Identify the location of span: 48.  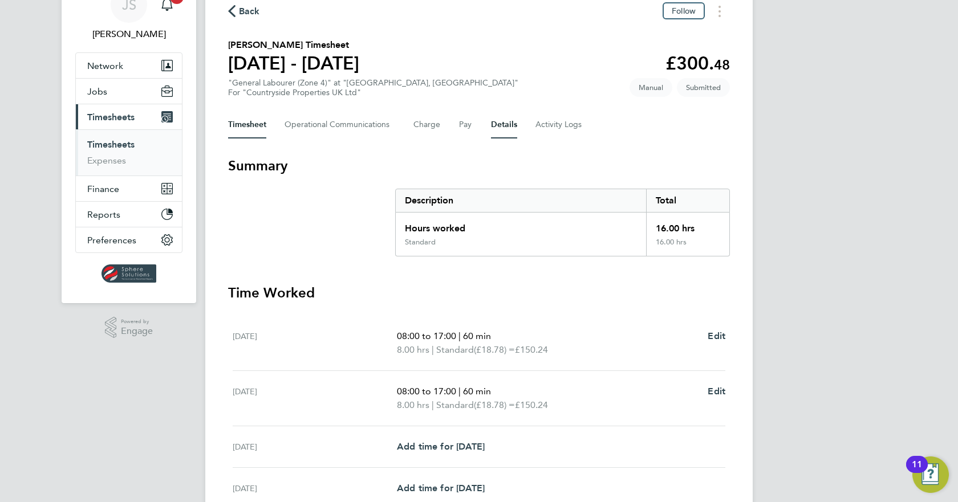
(722, 64).